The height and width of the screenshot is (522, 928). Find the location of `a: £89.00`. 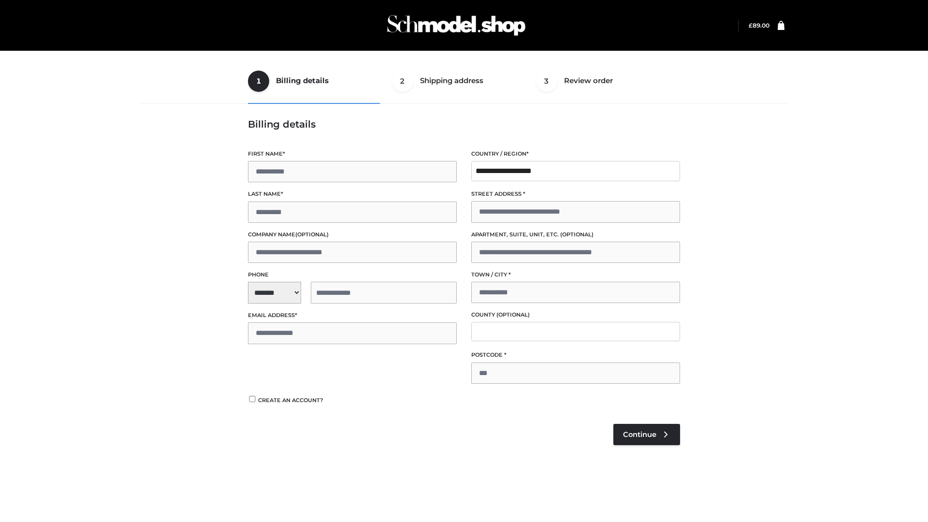

a: £89.00 is located at coordinates (759, 25).